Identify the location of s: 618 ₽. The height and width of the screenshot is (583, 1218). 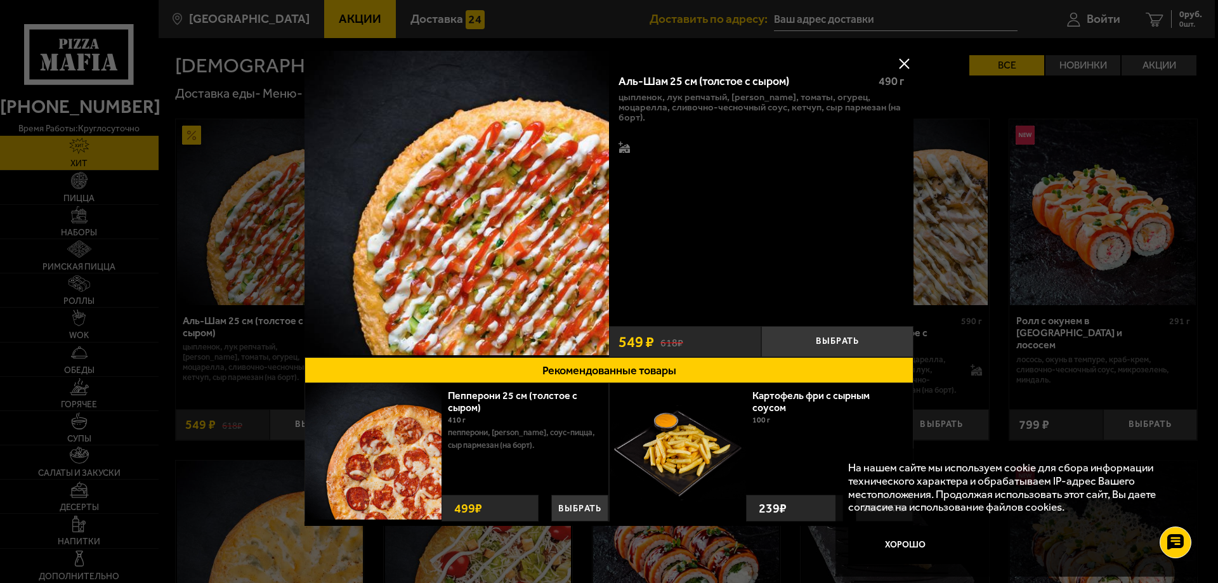
(672, 341).